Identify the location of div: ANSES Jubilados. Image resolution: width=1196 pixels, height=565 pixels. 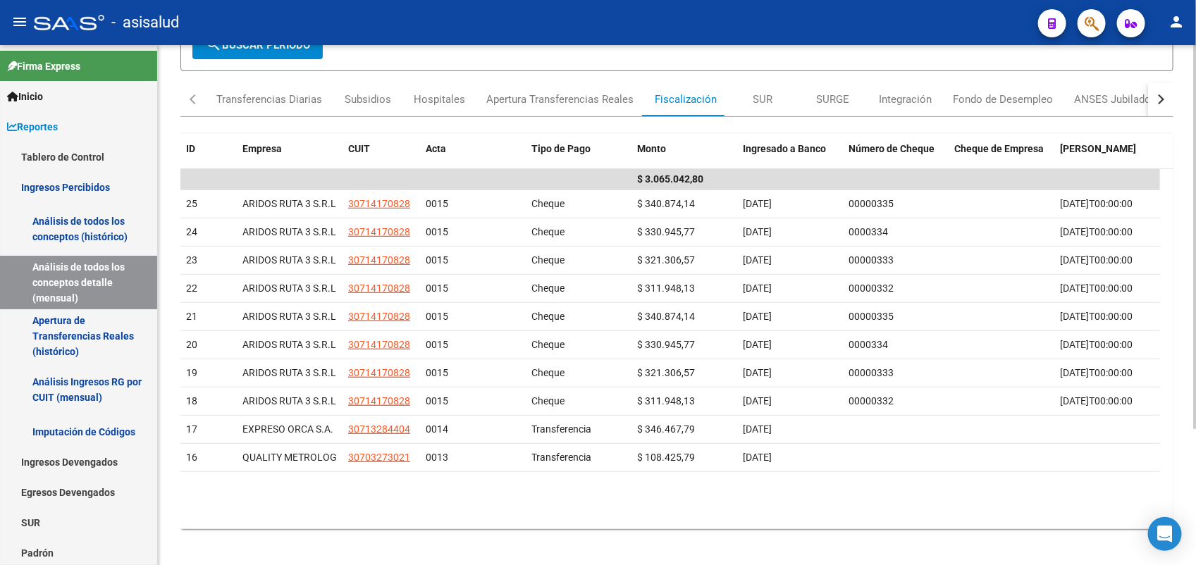
(1115, 99).